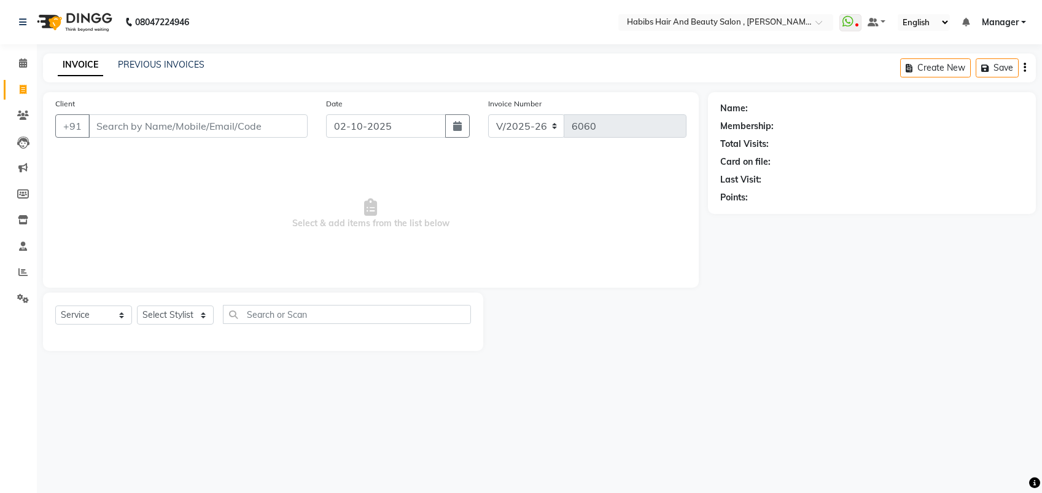  Describe the element at coordinates (1001, 22) in the screenshot. I see `span: Manager` at that location.